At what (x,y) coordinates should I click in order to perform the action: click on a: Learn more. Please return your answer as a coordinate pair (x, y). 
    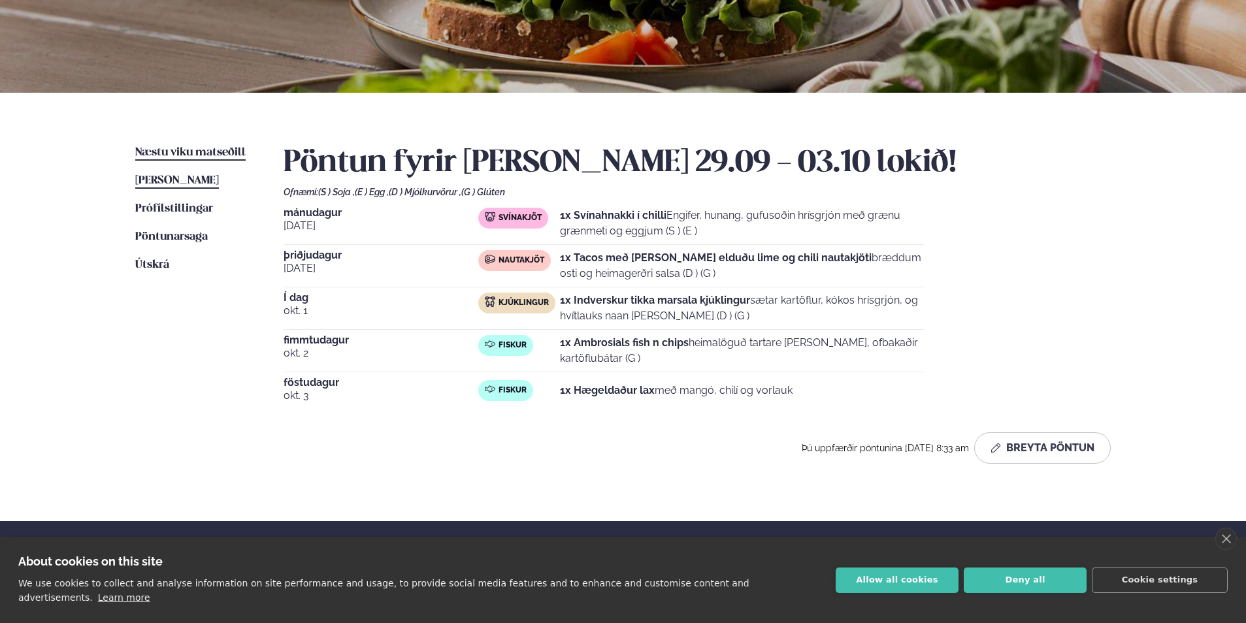
    Looking at the image, I should click on (124, 598).